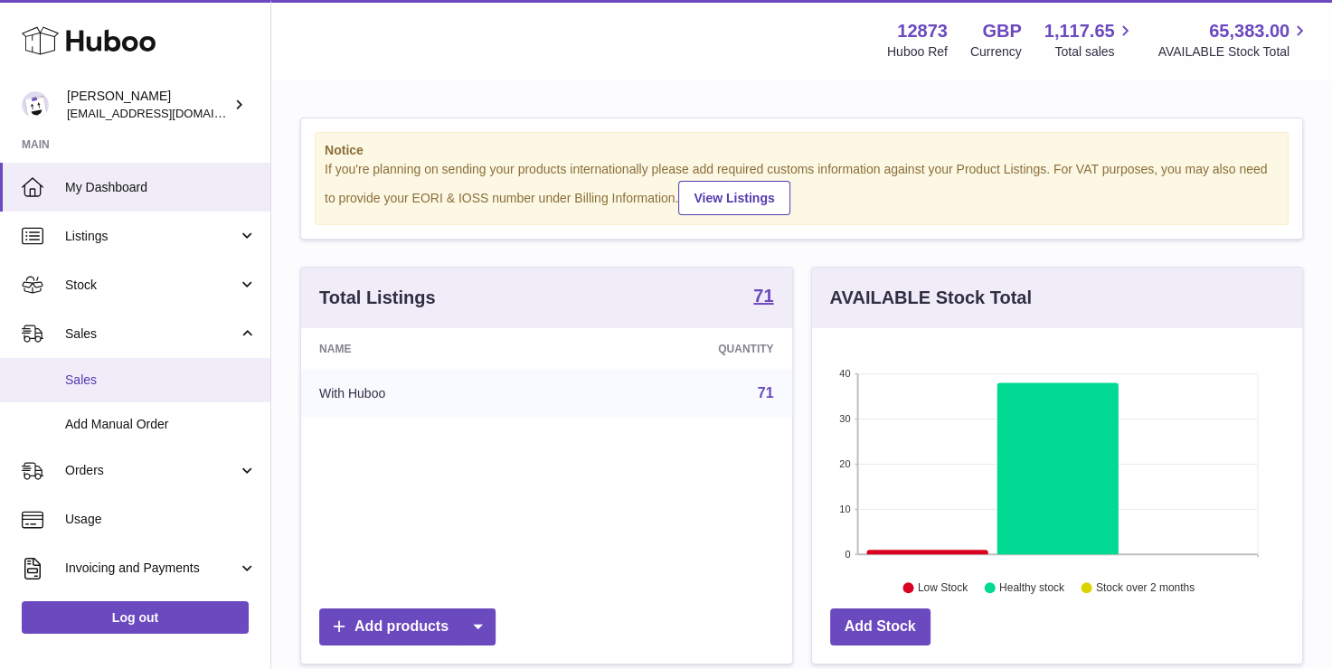 The image size is (1332, 669). I want to click on text: Stock over 2 months, so click(1145, 588).